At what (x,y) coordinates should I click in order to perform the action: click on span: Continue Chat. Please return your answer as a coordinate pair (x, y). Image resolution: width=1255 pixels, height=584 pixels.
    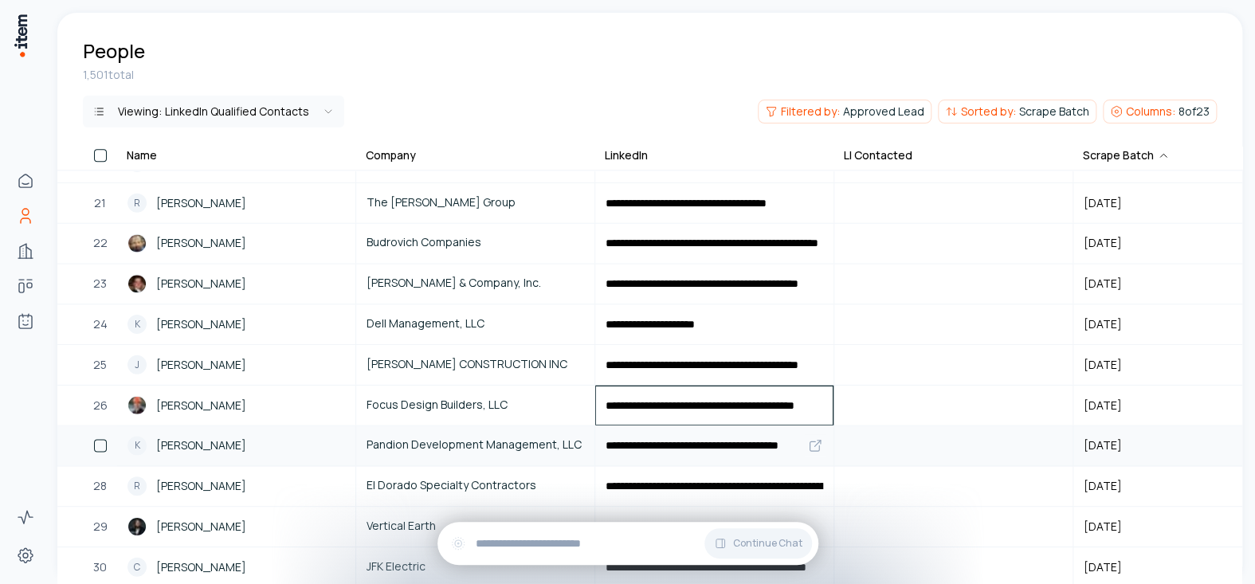
    Looking at the image, I should click on (767, 543).